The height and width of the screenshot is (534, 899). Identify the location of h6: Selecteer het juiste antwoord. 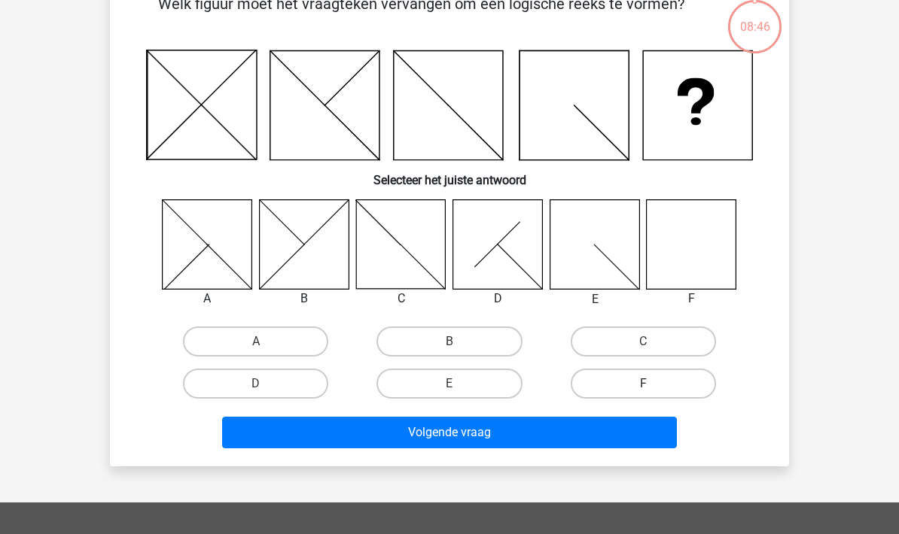
(449, 174).